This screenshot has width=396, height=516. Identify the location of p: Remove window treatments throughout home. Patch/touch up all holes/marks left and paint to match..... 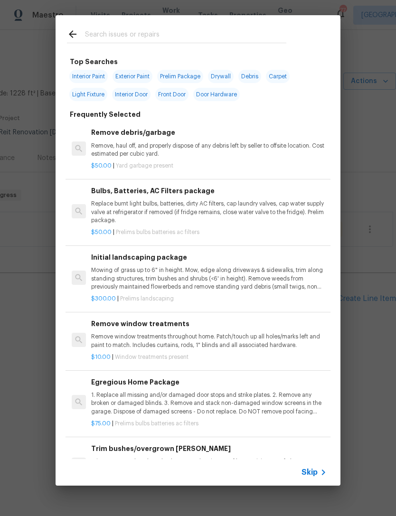
(209, 341).